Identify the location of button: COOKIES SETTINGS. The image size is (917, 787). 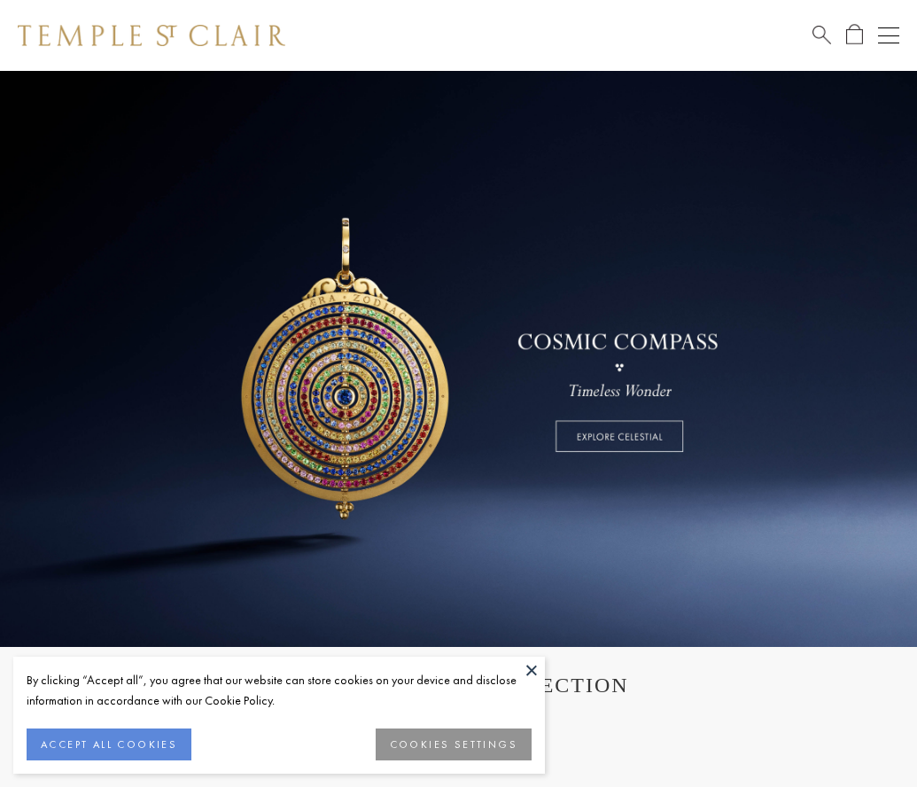
(454, 745).